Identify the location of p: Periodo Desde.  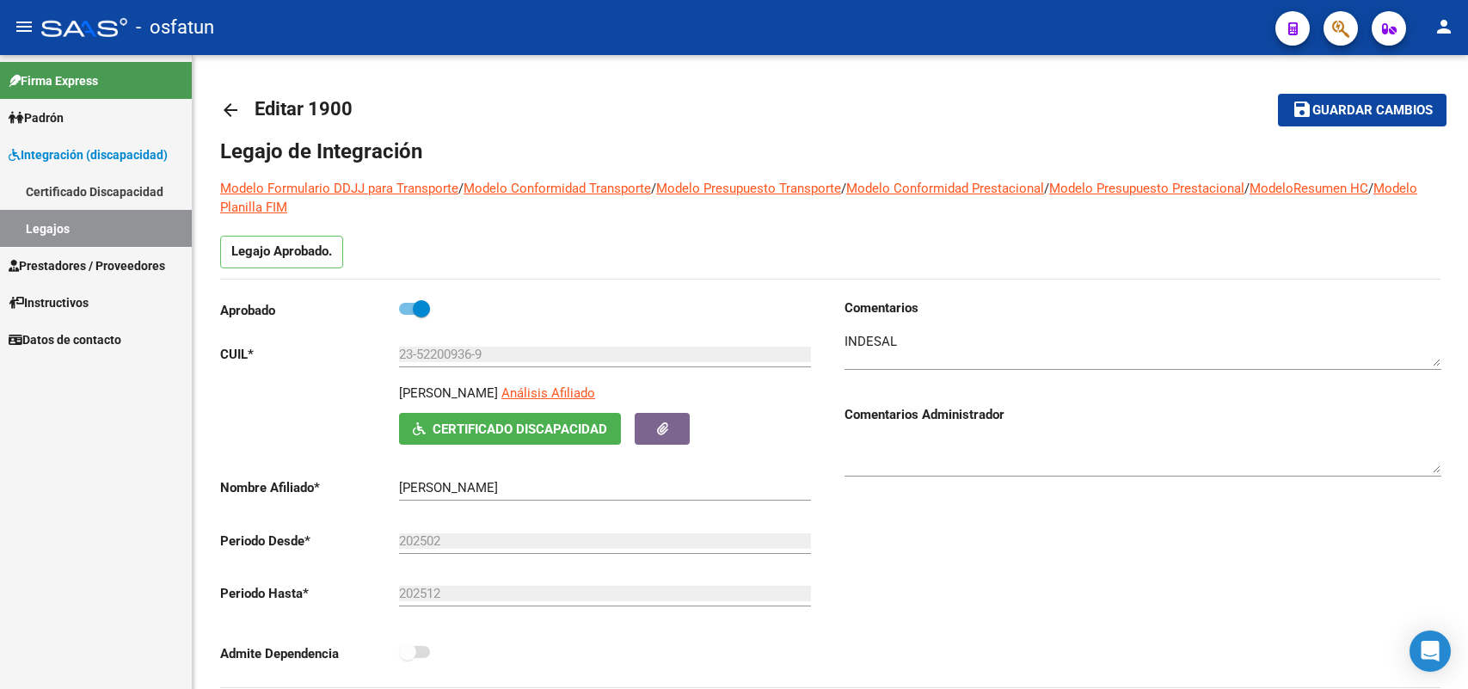
(309, 541).